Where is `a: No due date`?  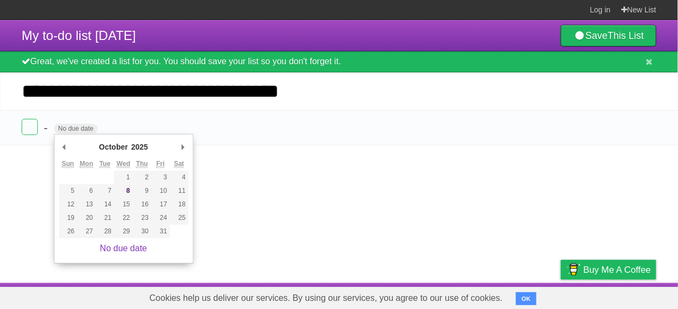
a: No due date is located at coordinates (123, 248).